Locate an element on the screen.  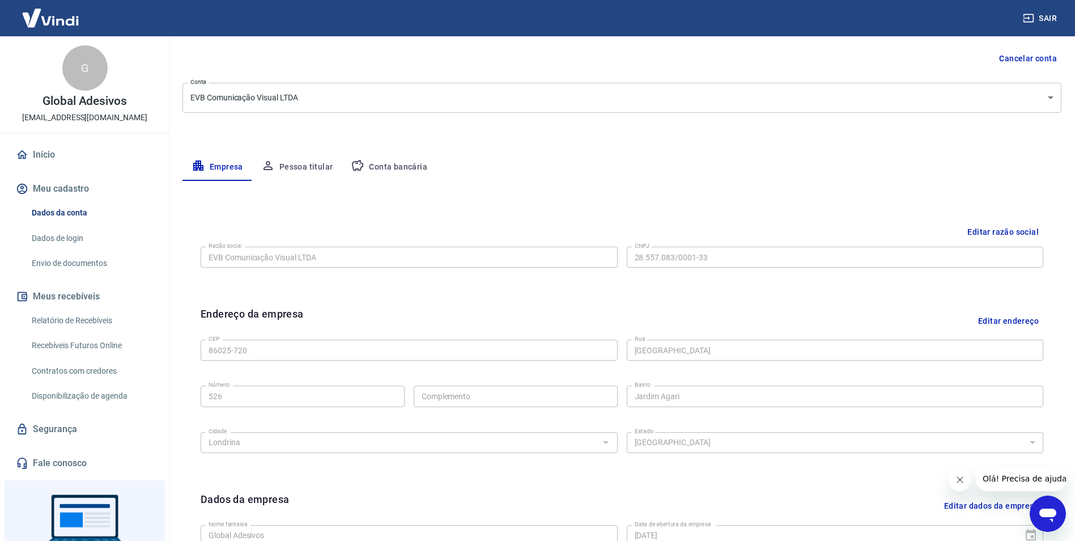
label: Número is located at coordinates (219, 384).